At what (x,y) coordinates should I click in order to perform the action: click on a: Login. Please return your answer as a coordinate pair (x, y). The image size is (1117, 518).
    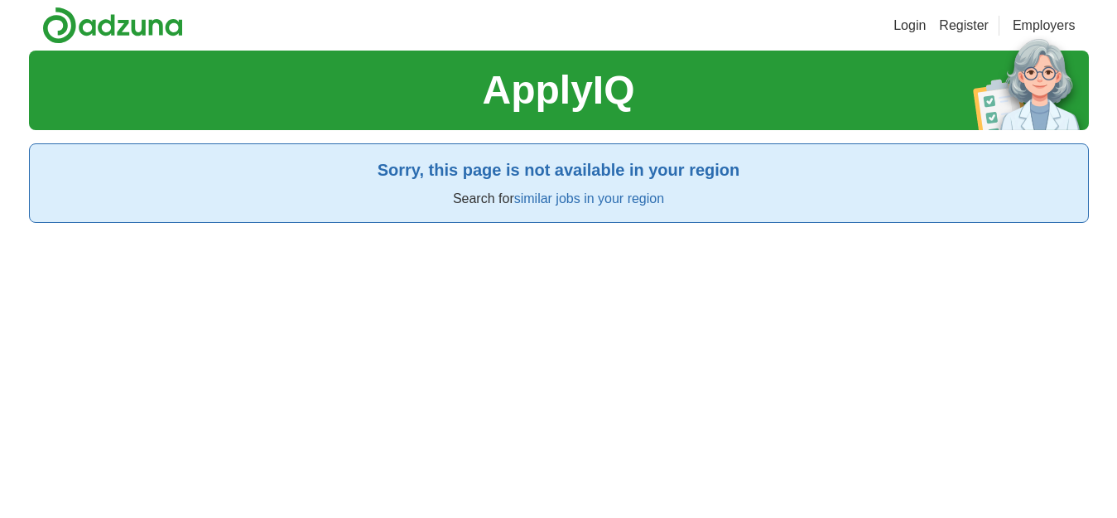
    Looking at the image, I should click on (909, 26).